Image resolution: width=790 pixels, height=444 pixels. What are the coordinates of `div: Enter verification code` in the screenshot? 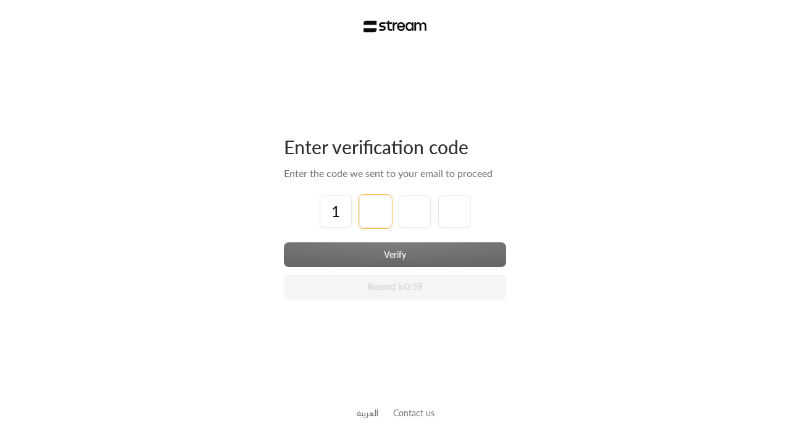 It's located at (395, 147).